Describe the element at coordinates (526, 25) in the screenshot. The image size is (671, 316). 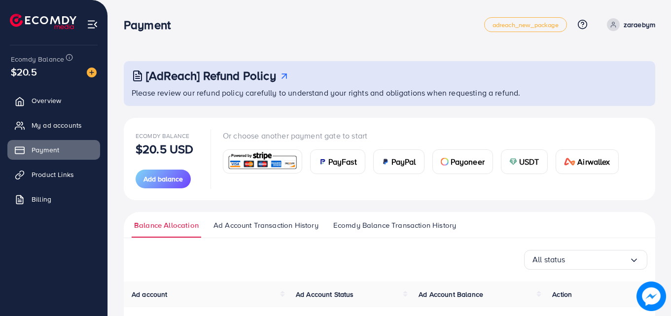
I see `span: adreach_new_package` at that location.